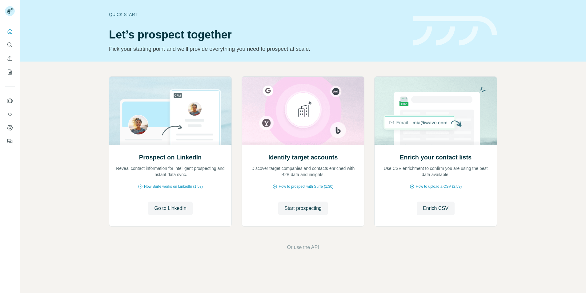 The image size is (586, 293). I want to click on button: Go to LinkedIn, so click(170, 208).